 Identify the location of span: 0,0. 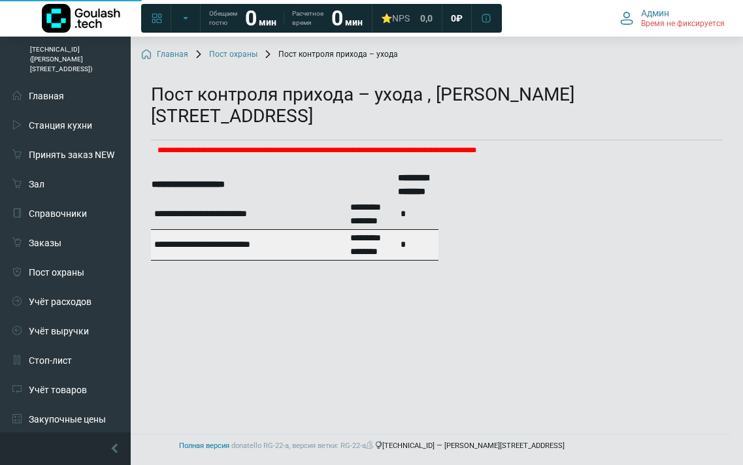
(426, 18).